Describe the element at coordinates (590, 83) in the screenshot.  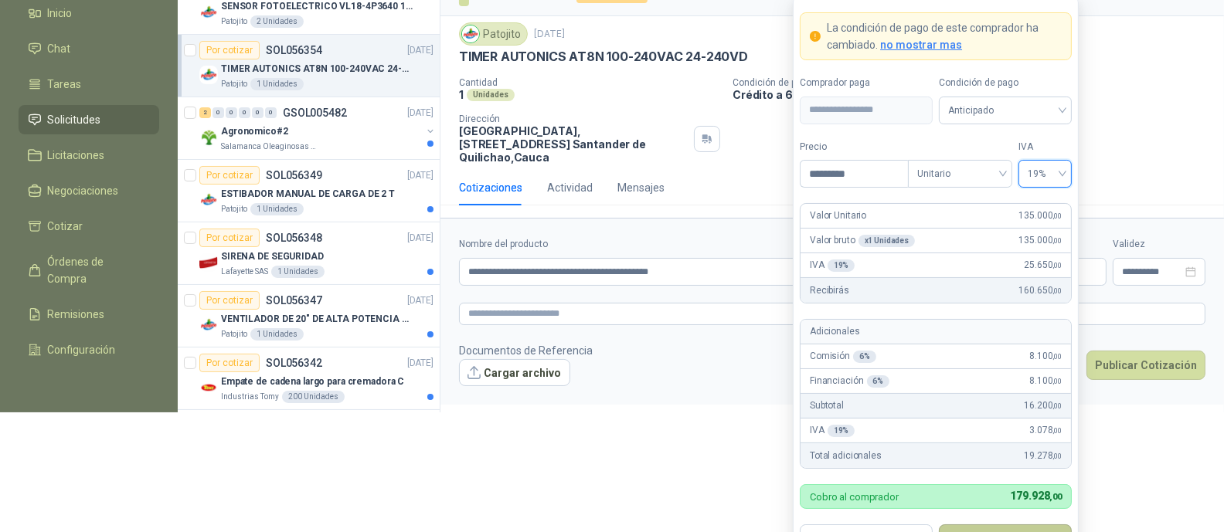
I see `p: Cantidad` at that location.